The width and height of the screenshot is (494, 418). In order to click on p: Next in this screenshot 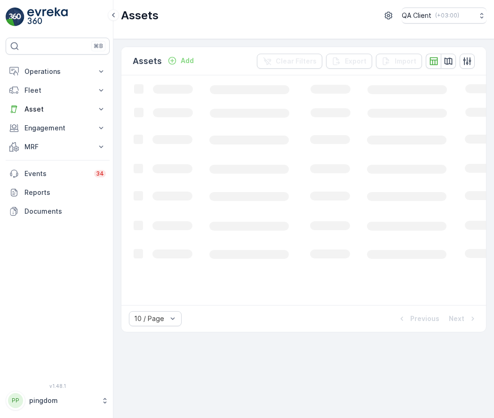, I will do `click(456, 318)`.